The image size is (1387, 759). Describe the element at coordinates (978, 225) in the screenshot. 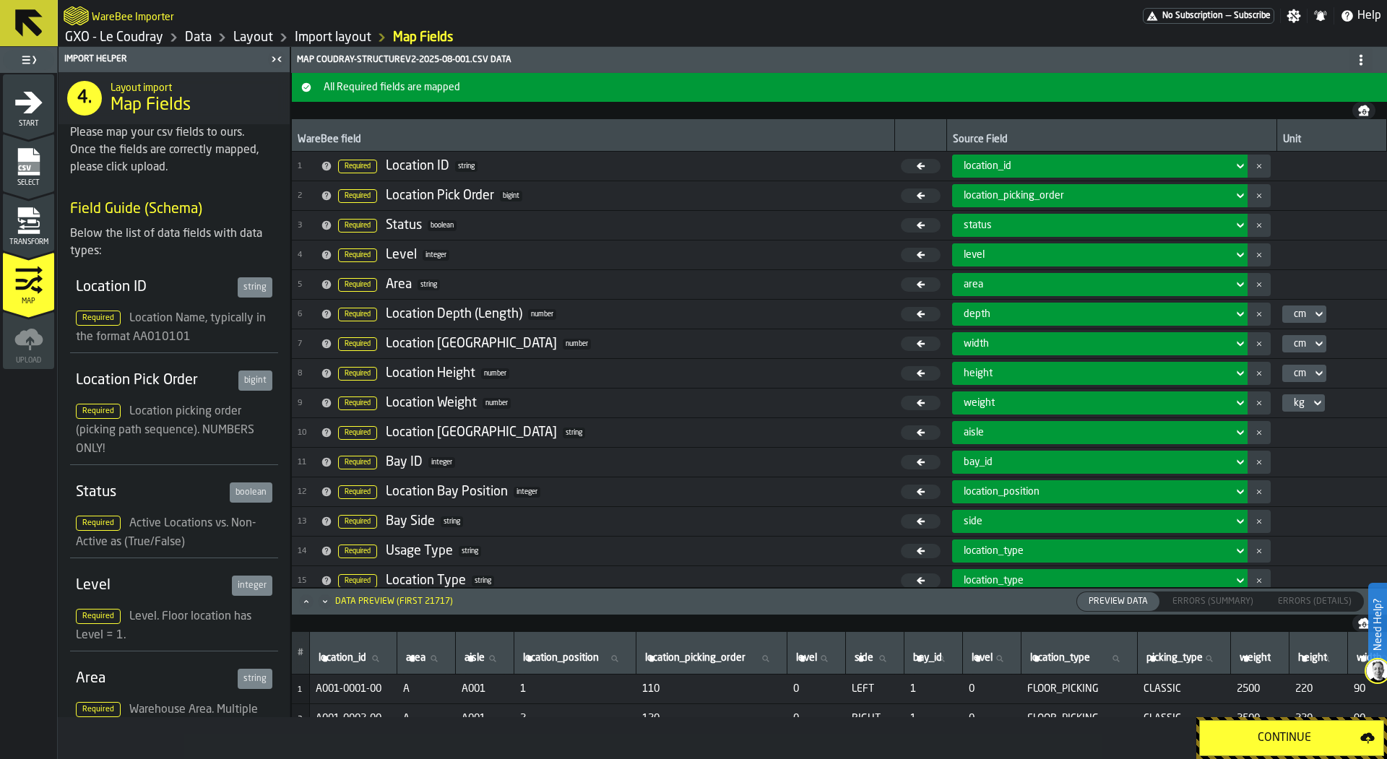

I see `span: status` at that location.